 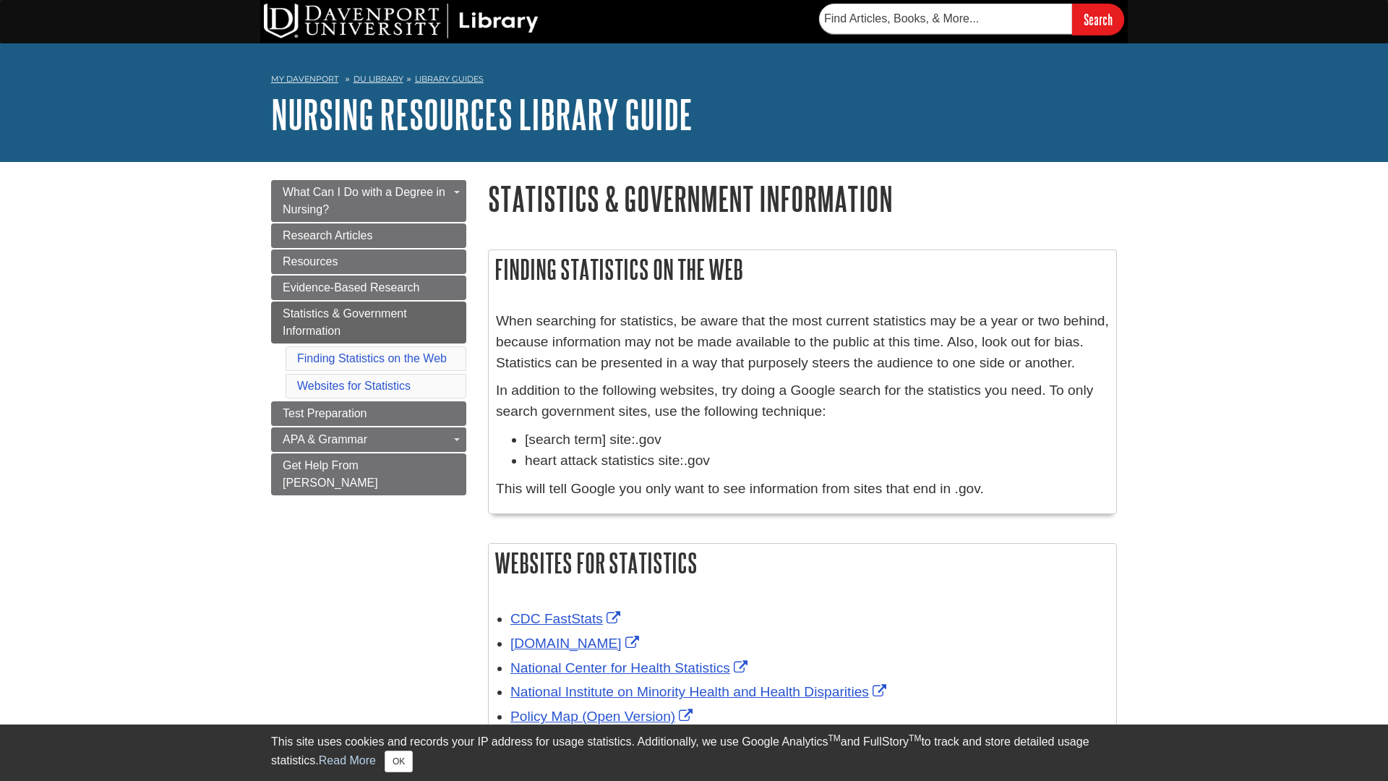 I want to click on div: This site uses cookies and records your IP address for usage statistics. Additionally, we use Goo..., so click(x=694, y=753).